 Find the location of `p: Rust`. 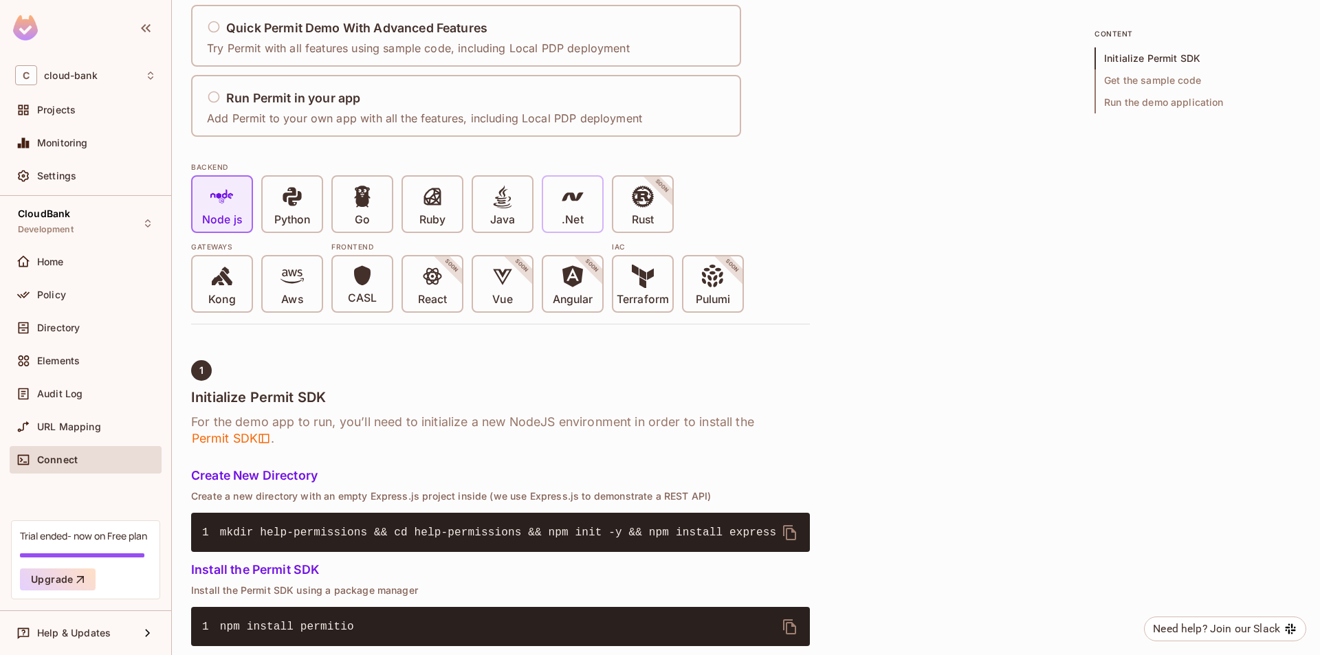

p: Rust is located at coordinates (643, 220).